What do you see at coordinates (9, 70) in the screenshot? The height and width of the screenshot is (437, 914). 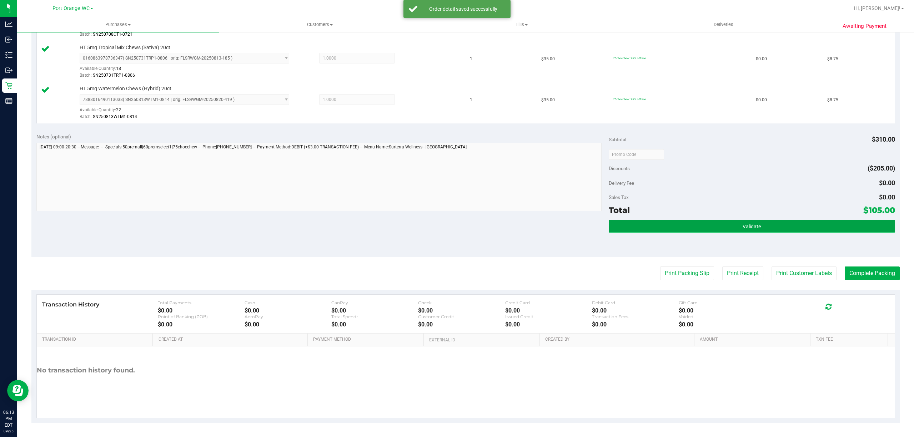 I see `inline-svg: Outbound` at bounding box center [9, 70].